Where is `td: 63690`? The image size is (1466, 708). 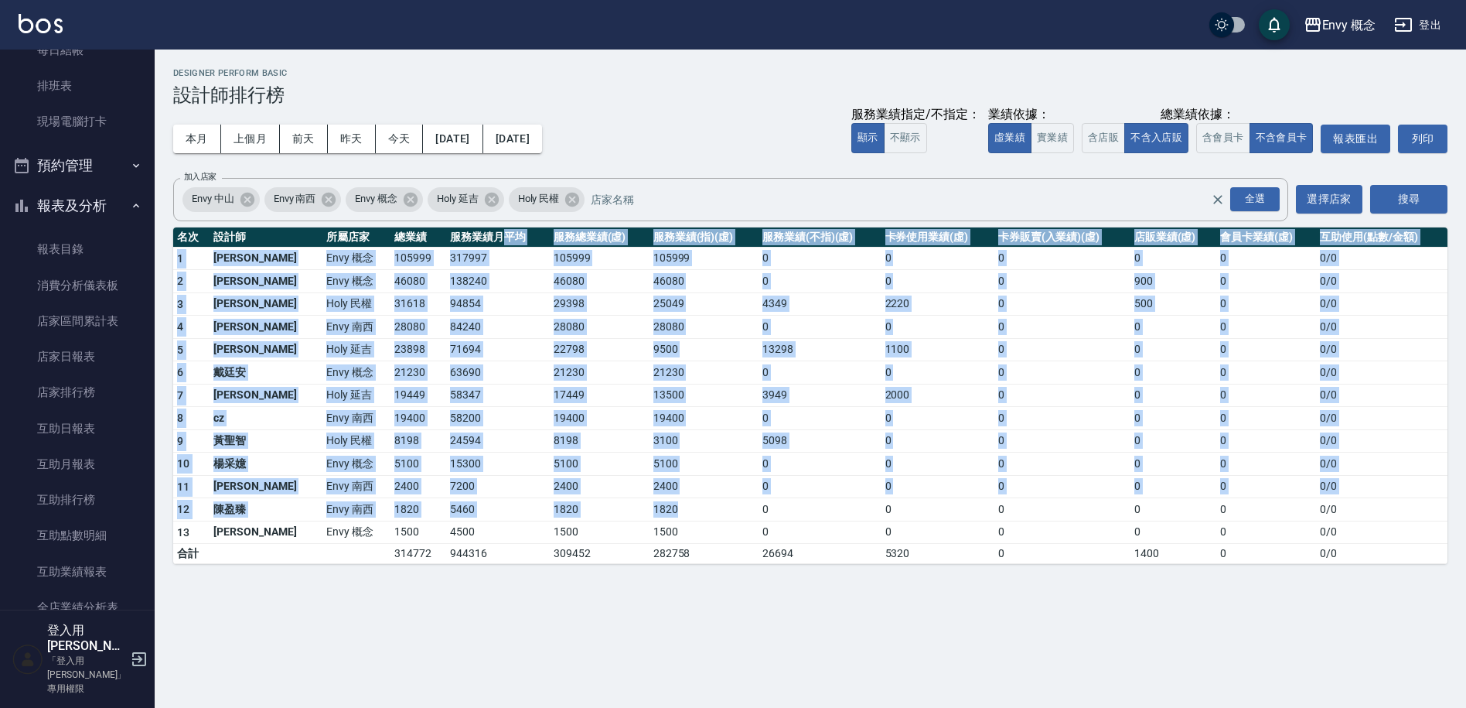 td: 63690 is located at coordinates (498, 373).